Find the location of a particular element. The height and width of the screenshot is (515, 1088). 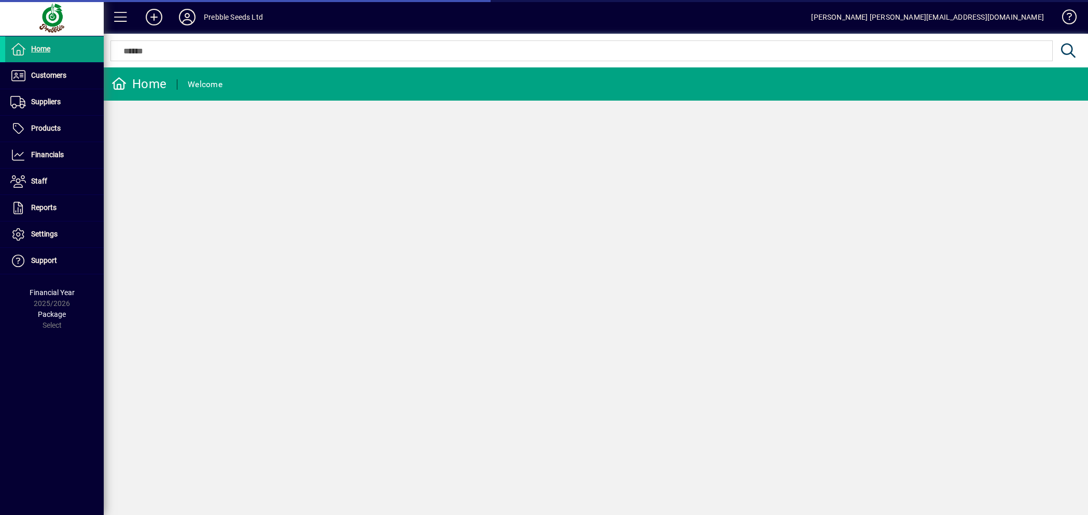

div: Prebble Seeds Ltd is located at coordinates (233, 17).